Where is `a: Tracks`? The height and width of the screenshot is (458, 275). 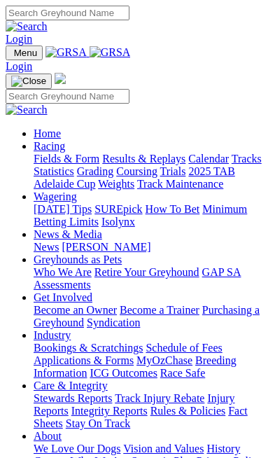 a: Tracks is located at coordinates (247, 158).